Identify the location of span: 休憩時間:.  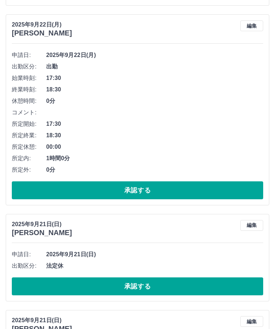
(29, 101).